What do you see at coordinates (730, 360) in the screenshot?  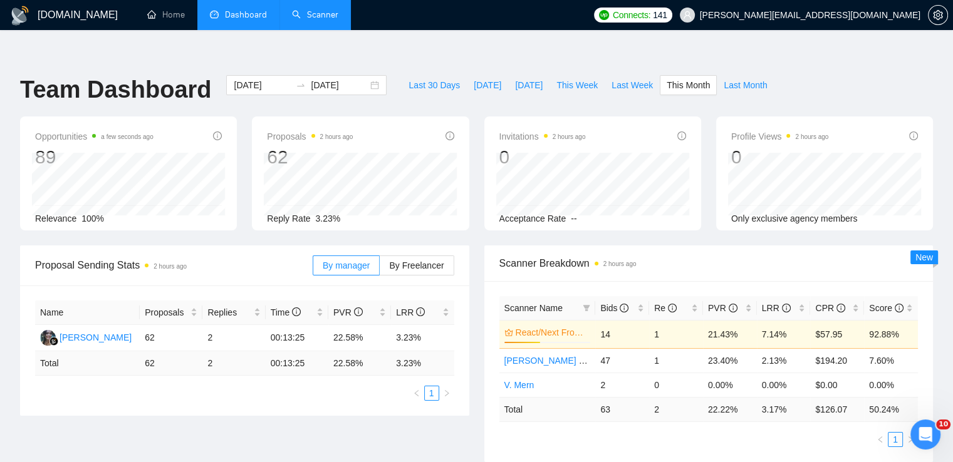 I see `td: 23.40%` at bounding box center [730, 360].